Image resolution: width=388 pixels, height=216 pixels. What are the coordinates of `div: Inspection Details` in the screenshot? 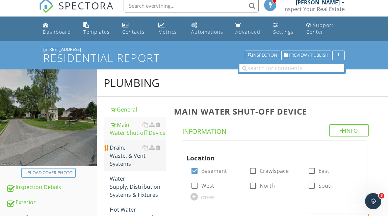 It's located at (51, 188).